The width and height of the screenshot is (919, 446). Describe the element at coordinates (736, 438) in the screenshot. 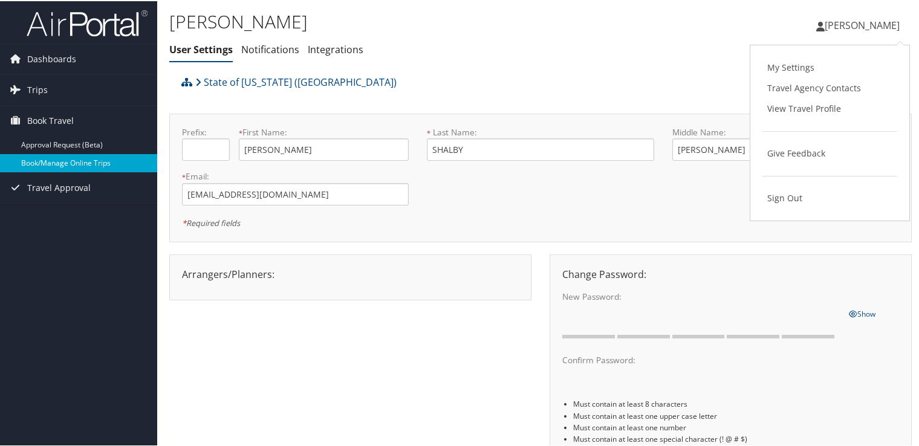

I see `li: Must contain at least one special character (! @ # $)` at that location.